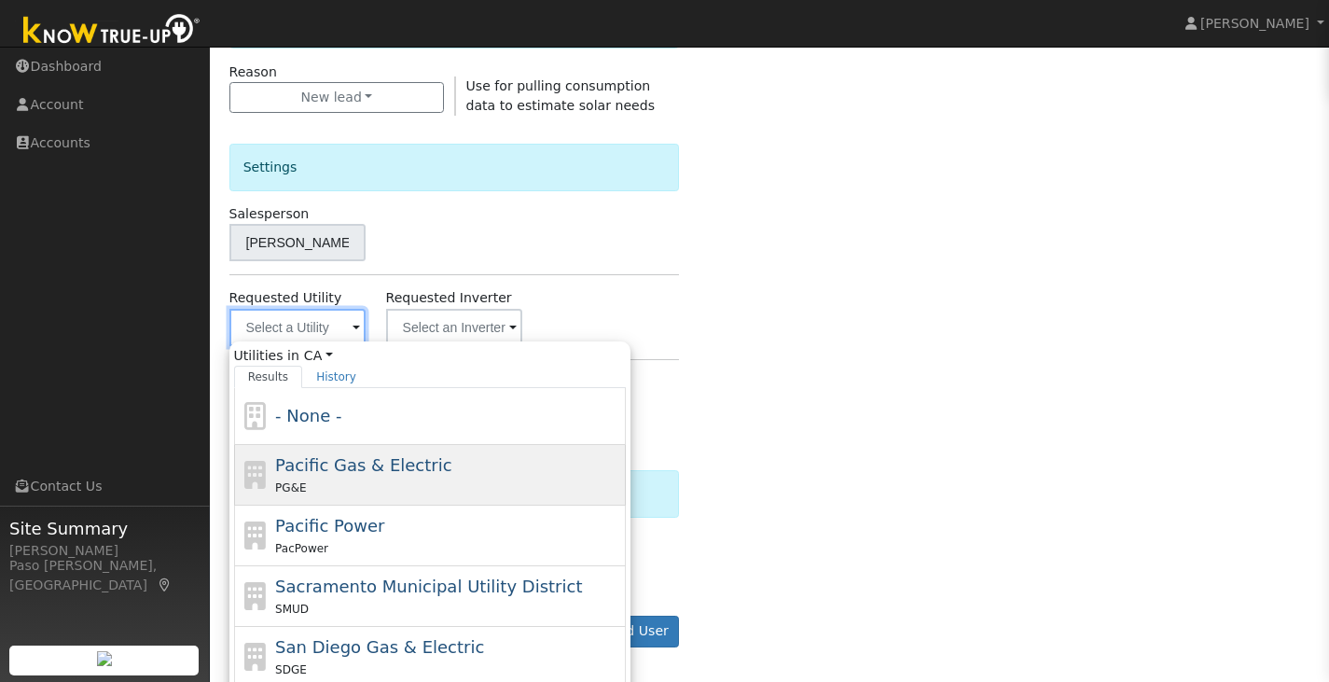 The image size is (1329, 682). What do you see at coordinates (165, 585) in the screenshot?
I see `a: Map` at bounding box center [165, 585].